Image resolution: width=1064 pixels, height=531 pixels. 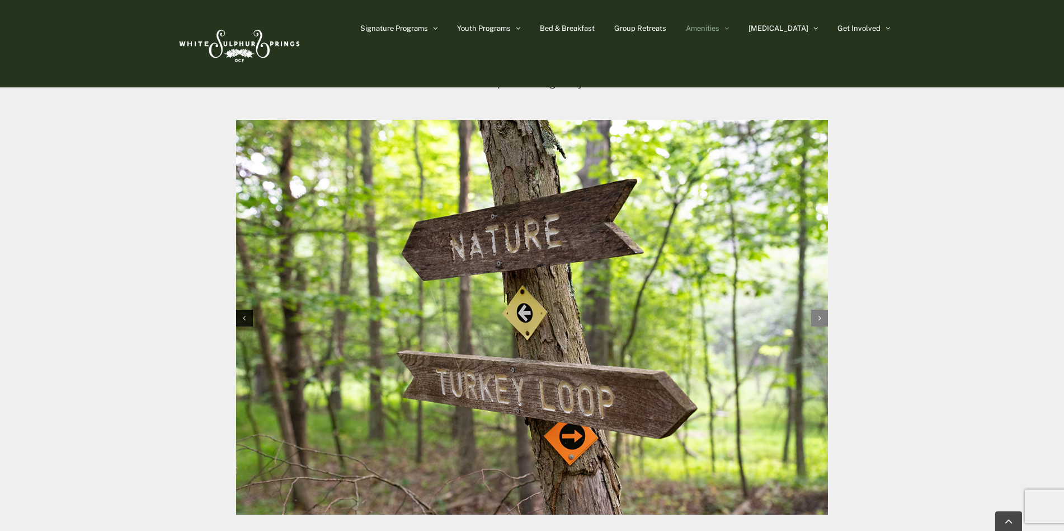 What do you see at coordinates (532, 318) in the screenshot?
I see `div: 2 / 10` at bounding box center [532, 318].